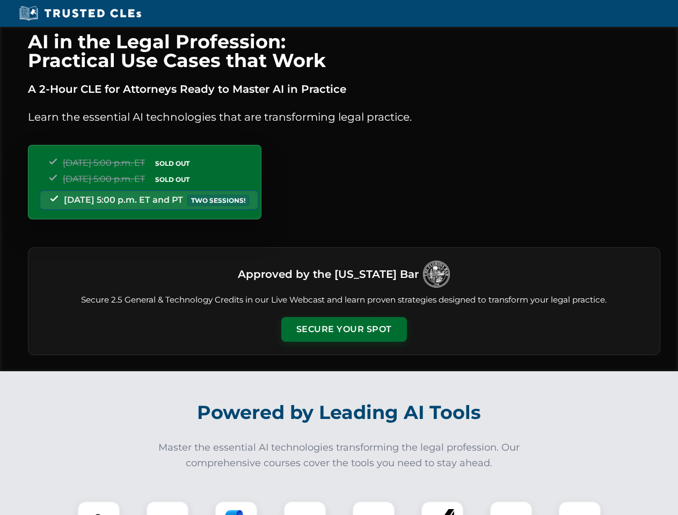  I want to click on p: Learn the essential AI technologies that are transforming legal practice., so click(344, 117).